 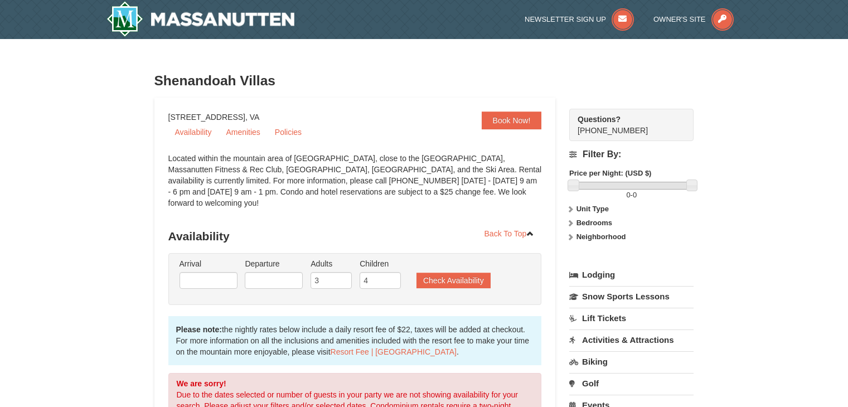 I want to click on a: Massanutten Resort, so click(x=201, y=19).